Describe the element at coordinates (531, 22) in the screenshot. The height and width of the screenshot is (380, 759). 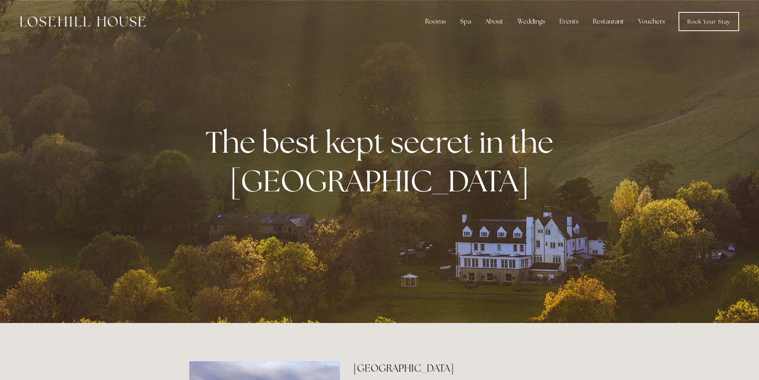
I see `div: Weddings` at that location.